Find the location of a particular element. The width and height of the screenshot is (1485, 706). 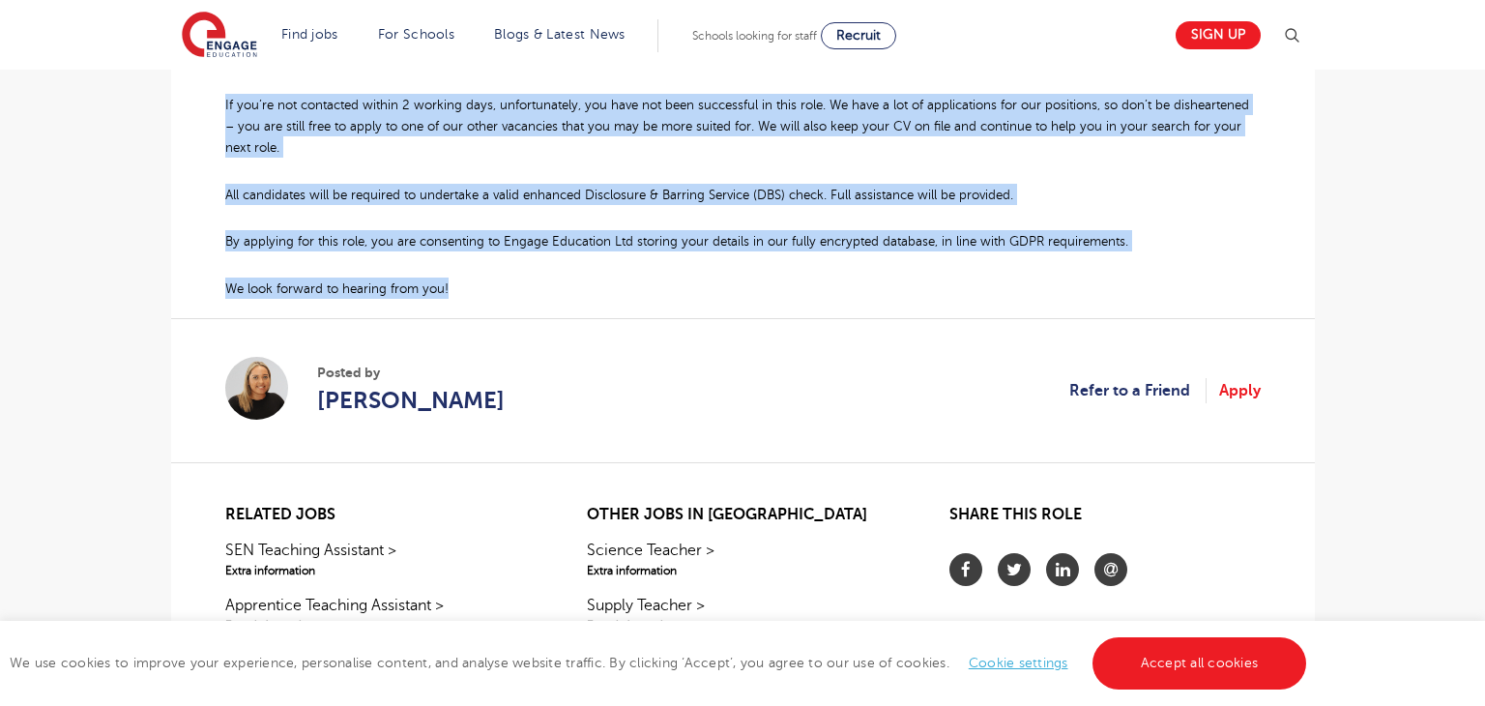

a: Supply Teacher >Extra information is located at coordinates (742, 614).